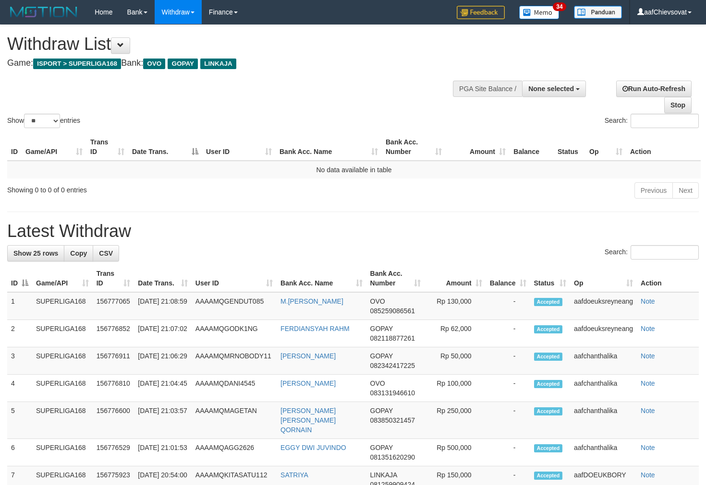  I want to click on span: Show 25 rows, so click(36, 253).